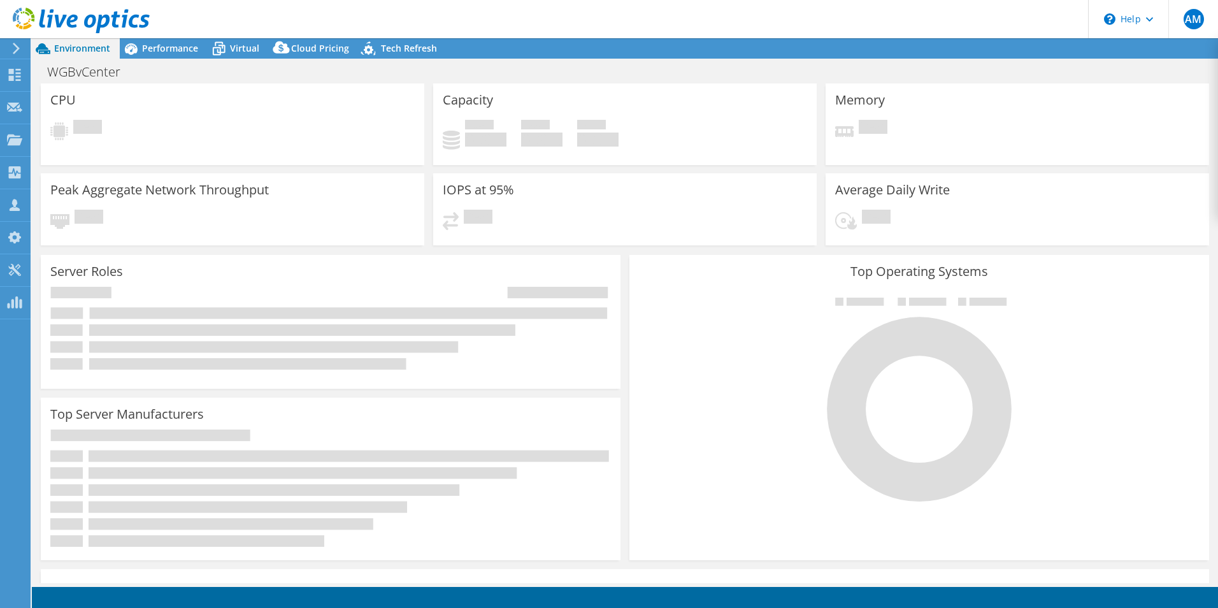  What do you see at coordinates (1110, 19) in the screenshot?
I see `svg: \n` at bounding box center [1110, 19].